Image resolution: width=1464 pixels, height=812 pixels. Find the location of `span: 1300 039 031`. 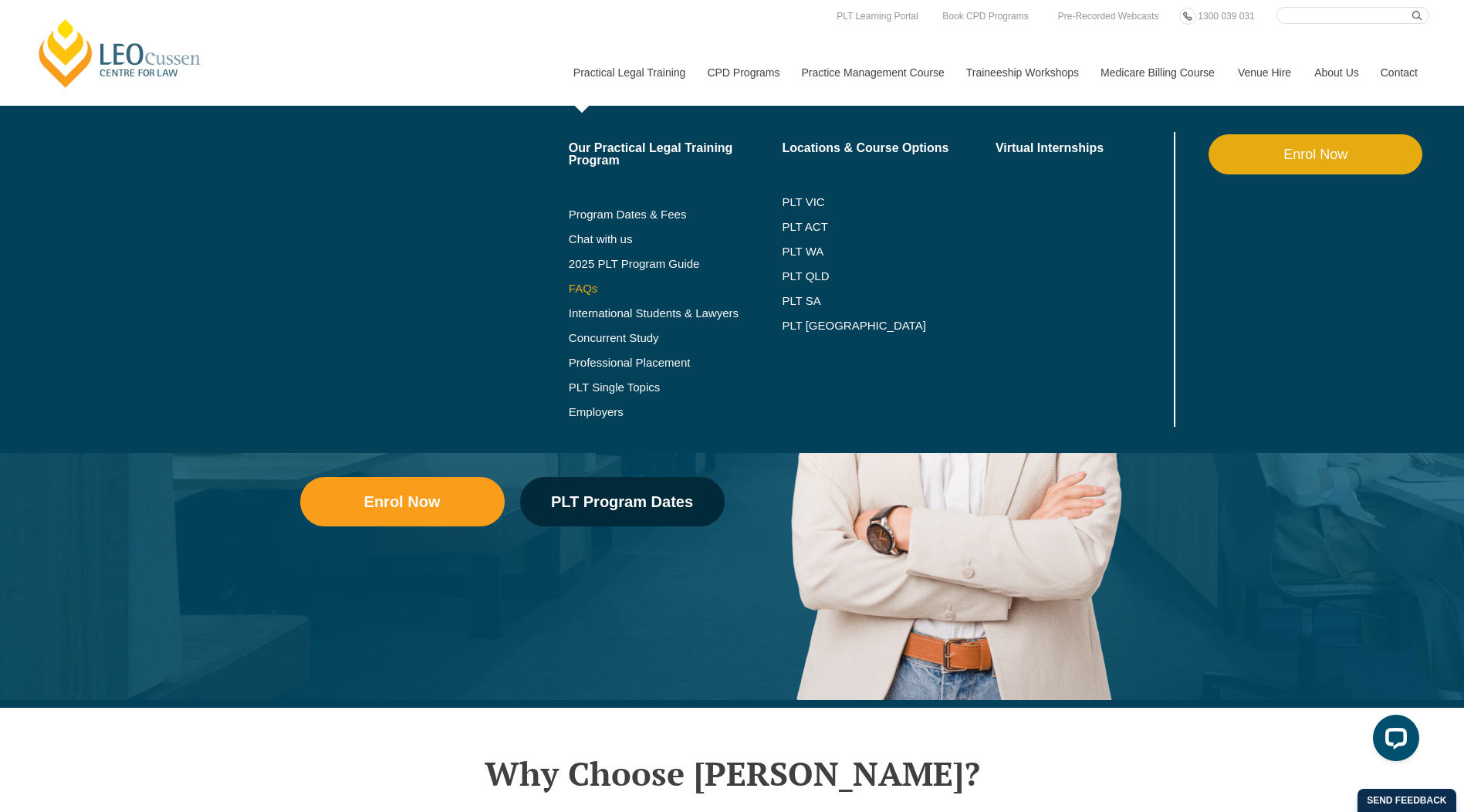

span: 1300 039 031 is located at coordinates (1225, 16).